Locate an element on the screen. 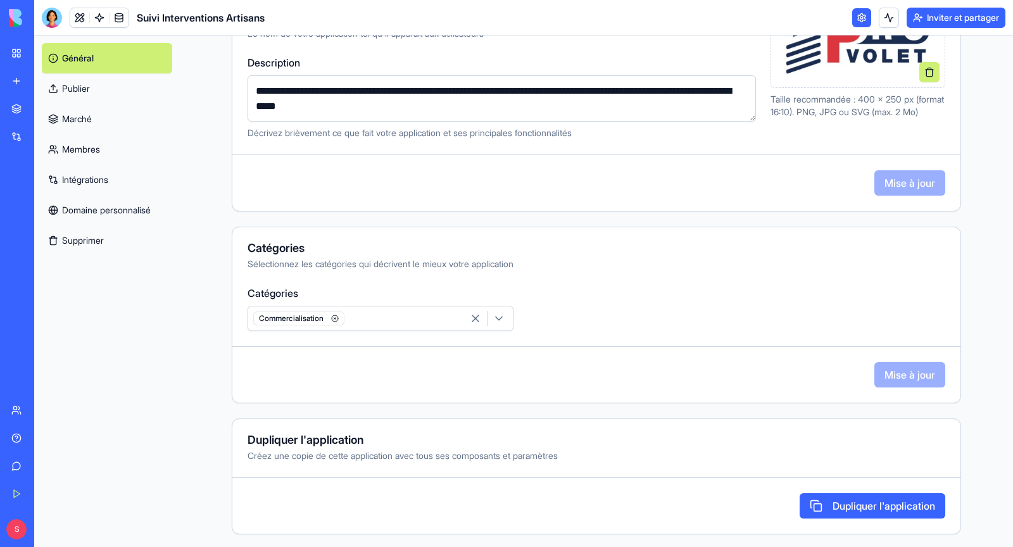  font: Marché is located at coordinates (77, 118).